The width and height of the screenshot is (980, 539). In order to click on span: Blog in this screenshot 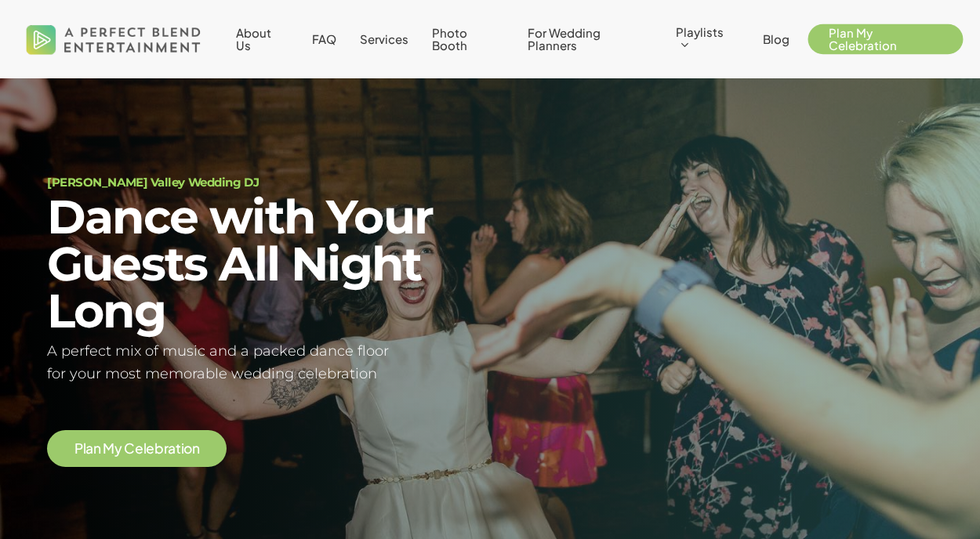, I will do `click(776, 38)`.